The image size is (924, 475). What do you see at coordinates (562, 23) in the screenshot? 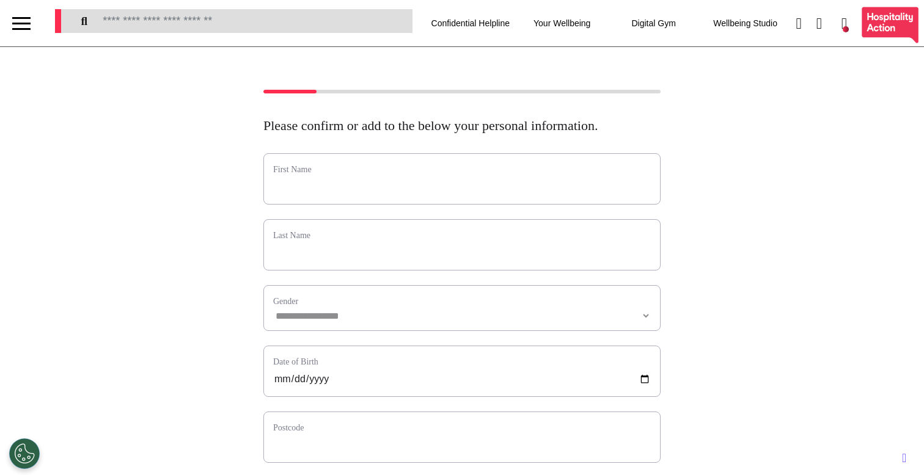
I see `div: Your Wellbeing` at bounding box center [562, 23].